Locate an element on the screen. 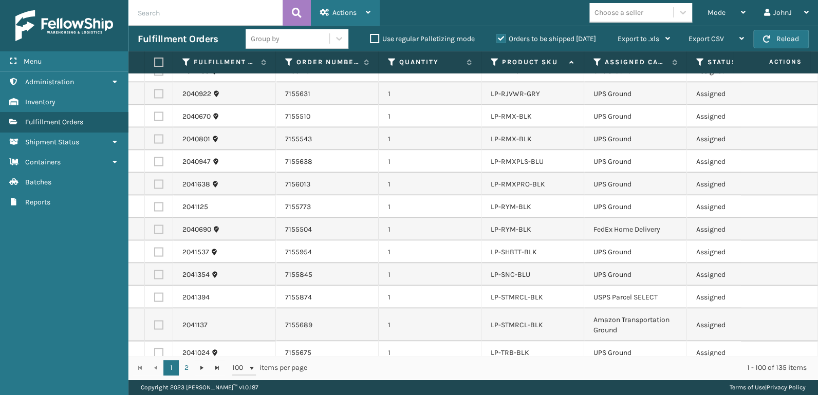  a: 2041394 is located at coordinates (196, 297).